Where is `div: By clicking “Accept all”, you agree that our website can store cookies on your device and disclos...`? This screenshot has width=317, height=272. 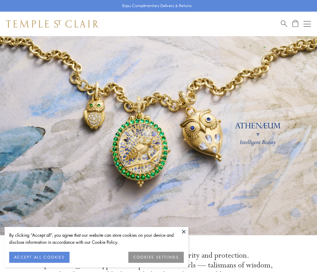 div: By clicking “Accept all”, you agree that our website can store cookies on your device and disclos... is located at coordinates (96, 238).